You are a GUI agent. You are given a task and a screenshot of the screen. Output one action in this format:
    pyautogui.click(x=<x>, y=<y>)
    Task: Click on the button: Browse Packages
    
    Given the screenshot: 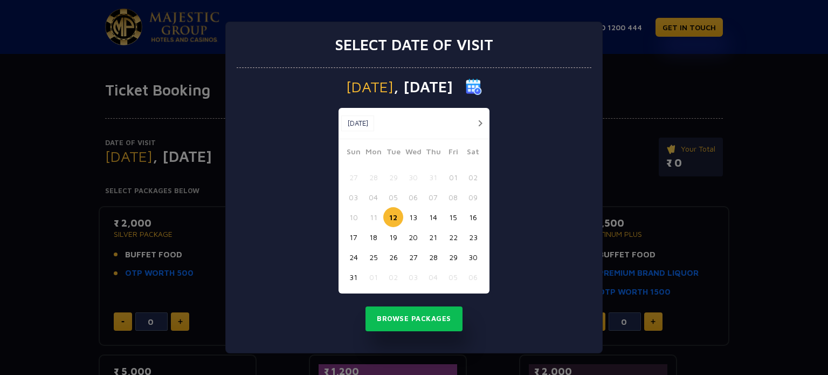 What is the action you would take?
    pyautogui.click(x=414, y=319)
    